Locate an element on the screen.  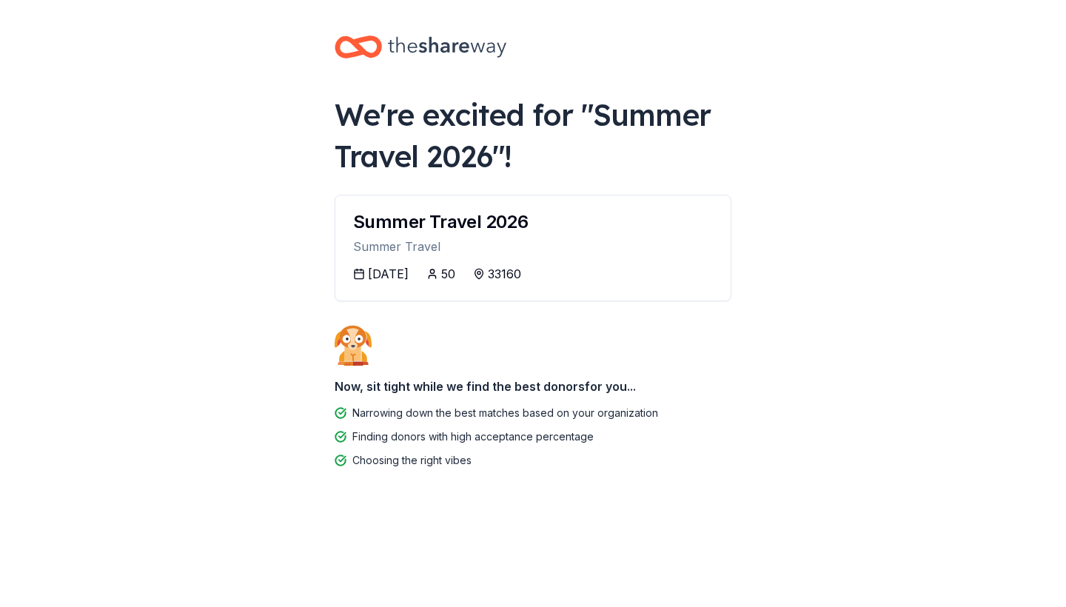
div: Summer Travel 2026 is located at coordinates (533, 222).